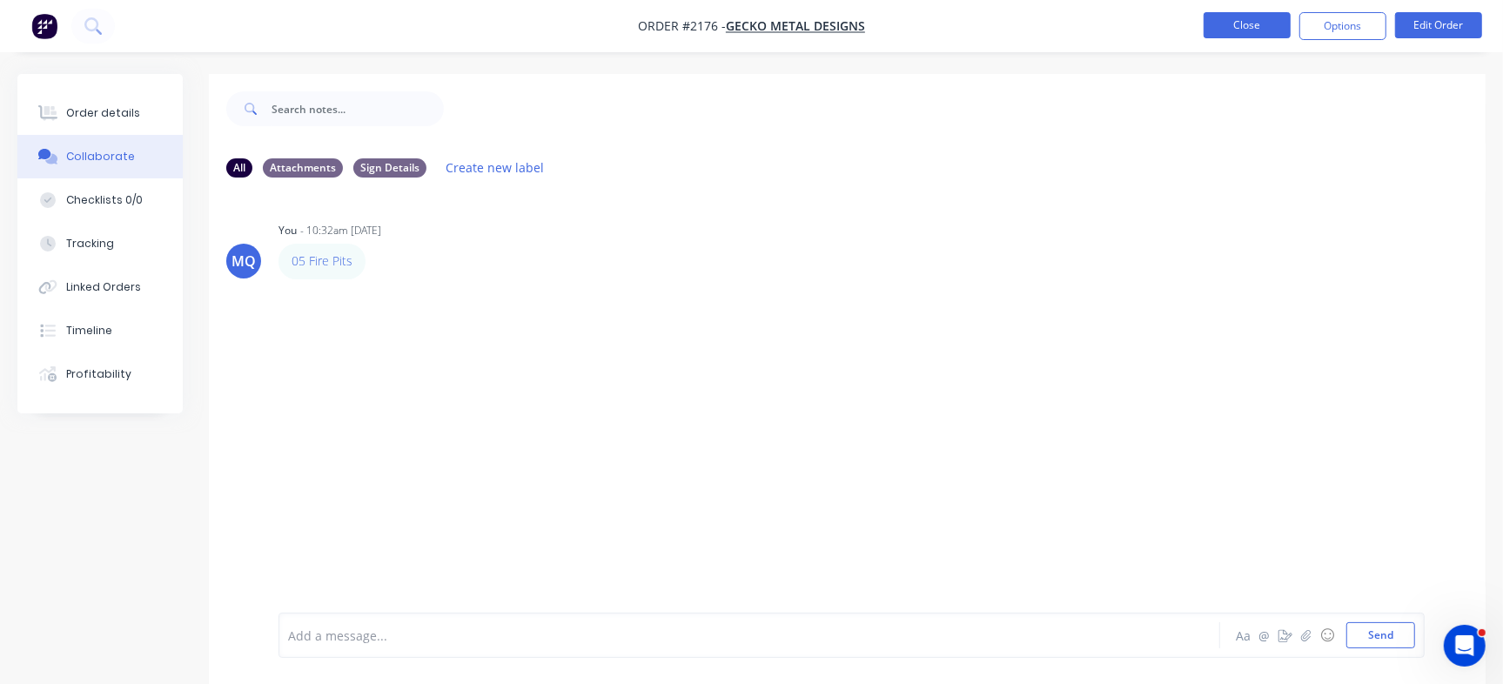 This screenshot has height=684, width=1503. Describe the element at coordinates (287, 231) in the screenshot. I see `div: You` at that location.